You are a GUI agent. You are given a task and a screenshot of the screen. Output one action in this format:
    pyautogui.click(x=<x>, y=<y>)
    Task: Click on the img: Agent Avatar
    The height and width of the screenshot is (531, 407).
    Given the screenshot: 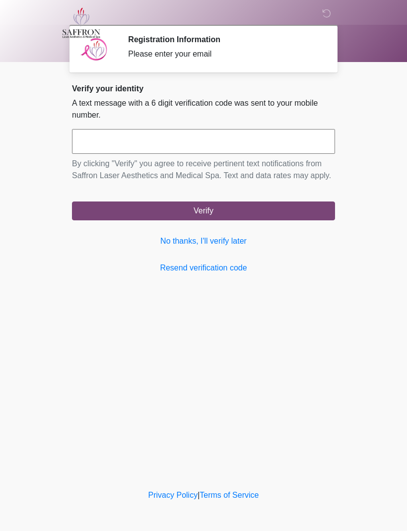 What is the action you would take?
    pyautogui.click(x=94, y=50)
    